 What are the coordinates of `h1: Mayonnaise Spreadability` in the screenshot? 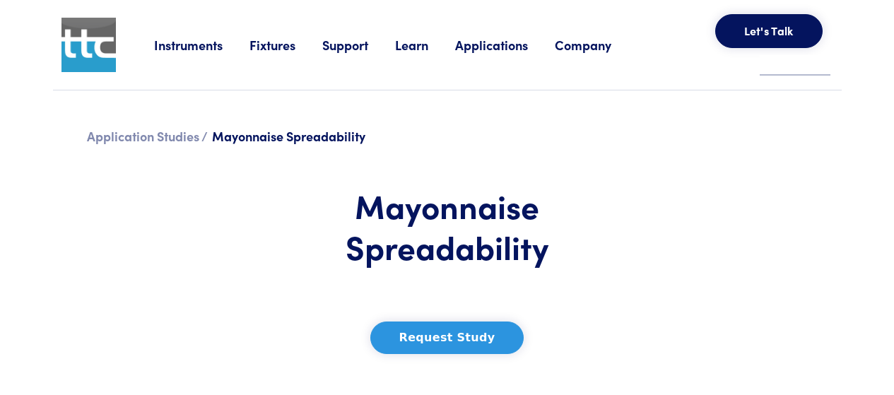 It's located at (447, 225).